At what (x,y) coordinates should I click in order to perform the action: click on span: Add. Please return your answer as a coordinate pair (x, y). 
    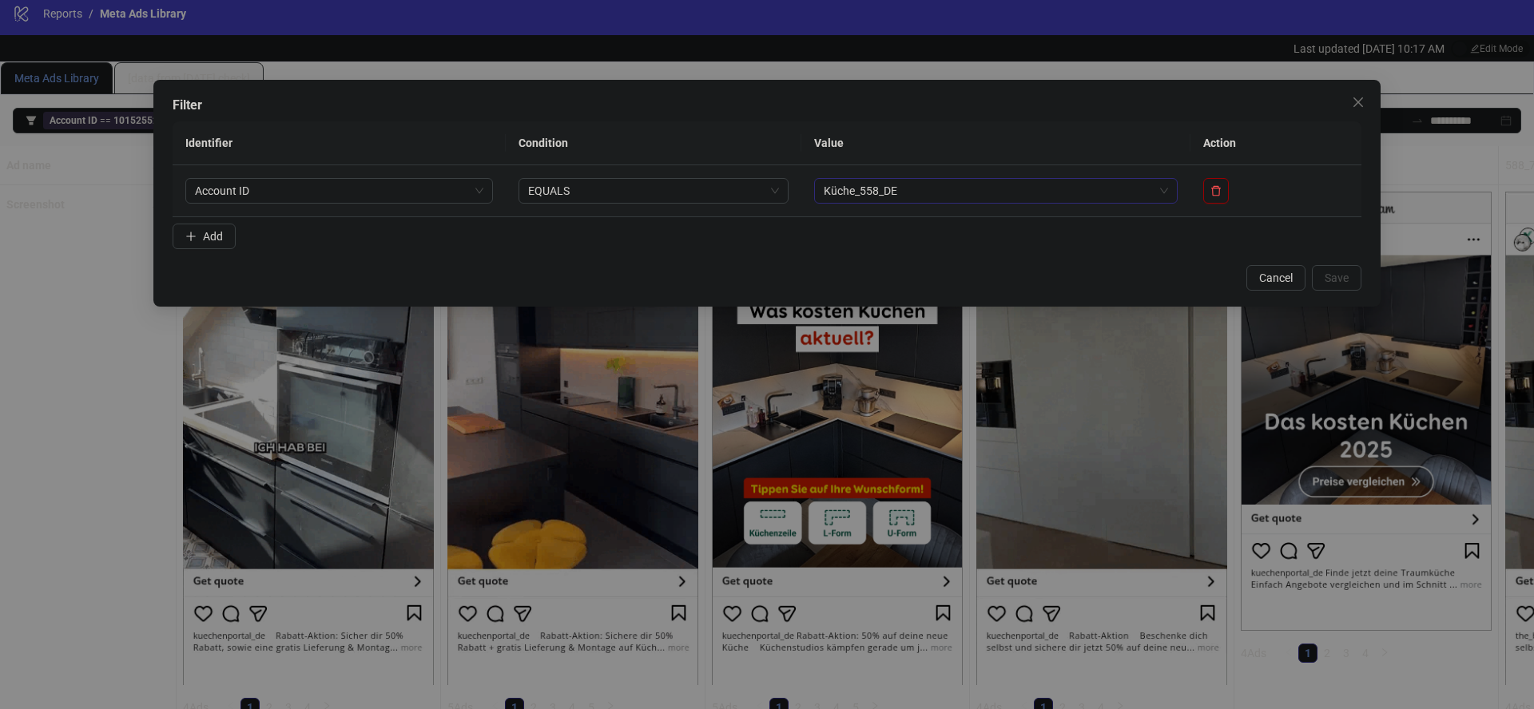
    Looking at the image, I should click on (212, 236).